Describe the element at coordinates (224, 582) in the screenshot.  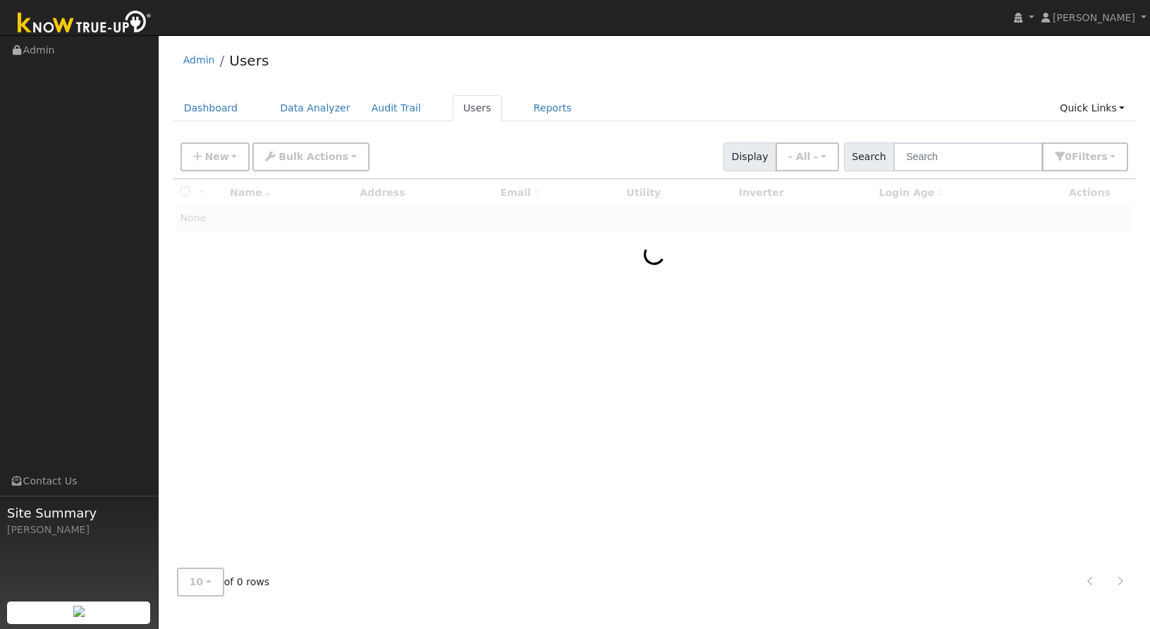
I see `span: of 0 rows` at that location.